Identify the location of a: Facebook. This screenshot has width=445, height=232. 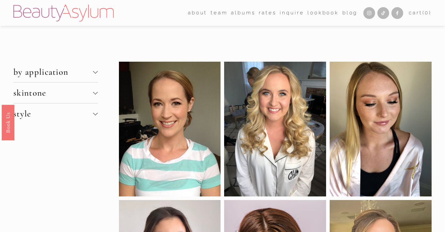
(397, 13).